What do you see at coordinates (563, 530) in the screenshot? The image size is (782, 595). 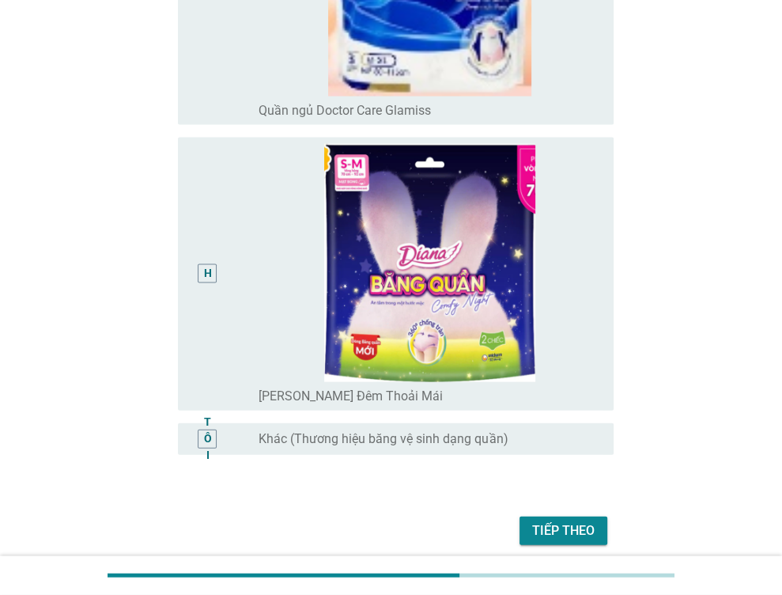 I see `font: Tiếp theo` at bounding box center [563, 530].